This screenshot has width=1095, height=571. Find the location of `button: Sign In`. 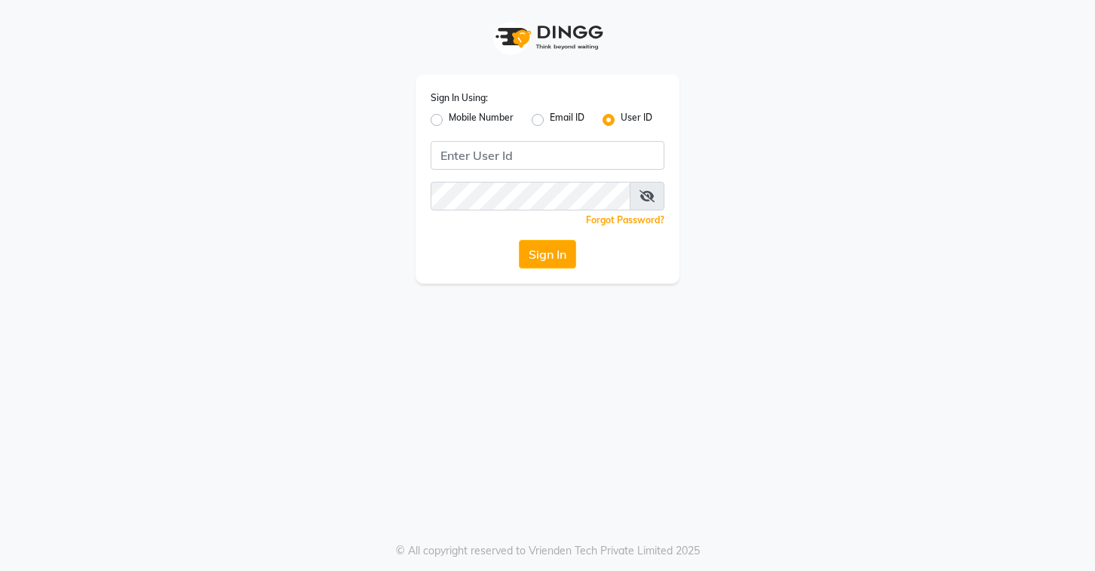

button: Sign In is located at coordinates (547, 254).